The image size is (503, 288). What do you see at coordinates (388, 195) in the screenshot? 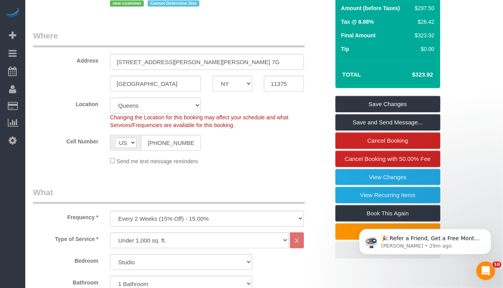
I see `a: View Recurring Items` at bounding box center [388, 195].